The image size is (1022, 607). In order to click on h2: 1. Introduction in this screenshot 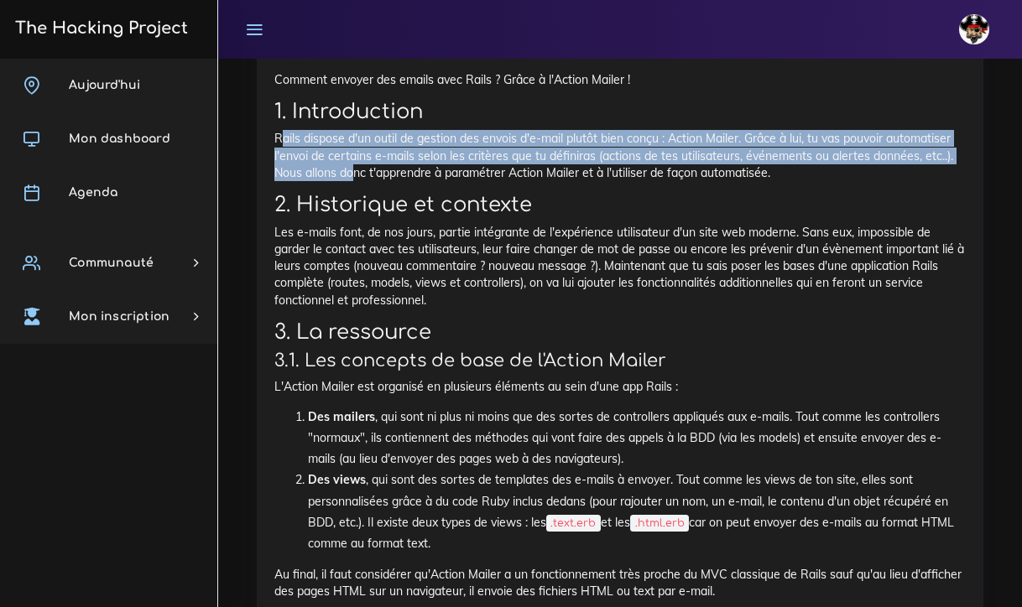, I will do `click(620, 112)`.